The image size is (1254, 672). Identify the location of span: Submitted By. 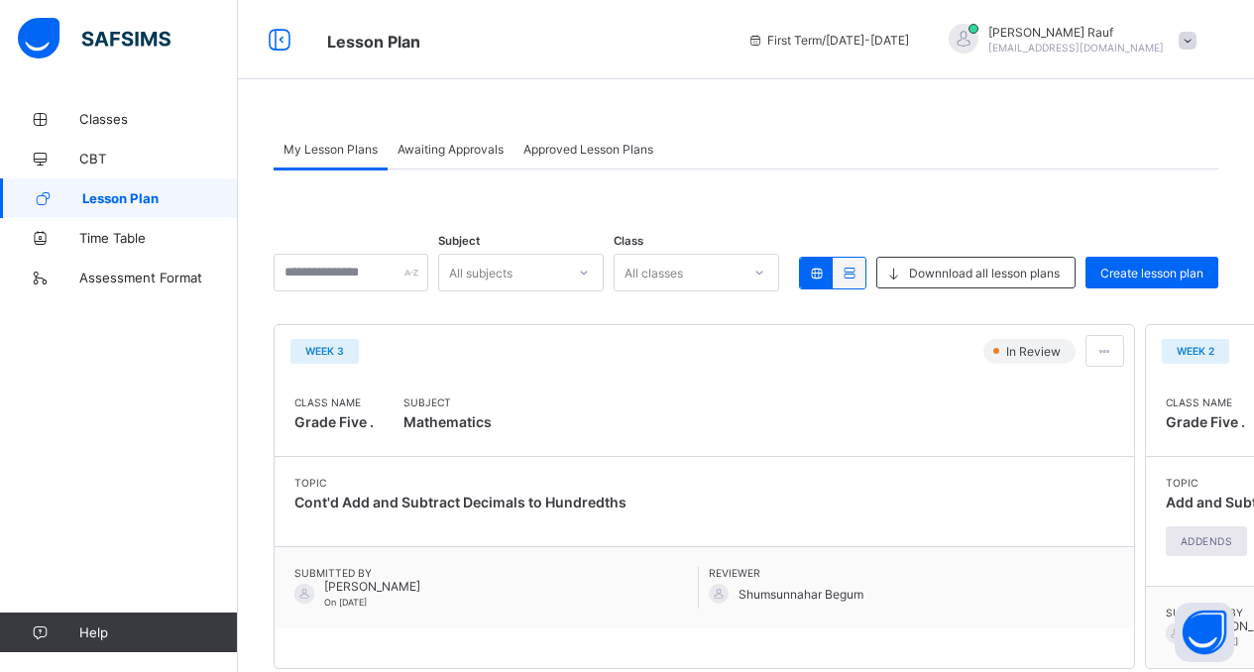
(496, 573).